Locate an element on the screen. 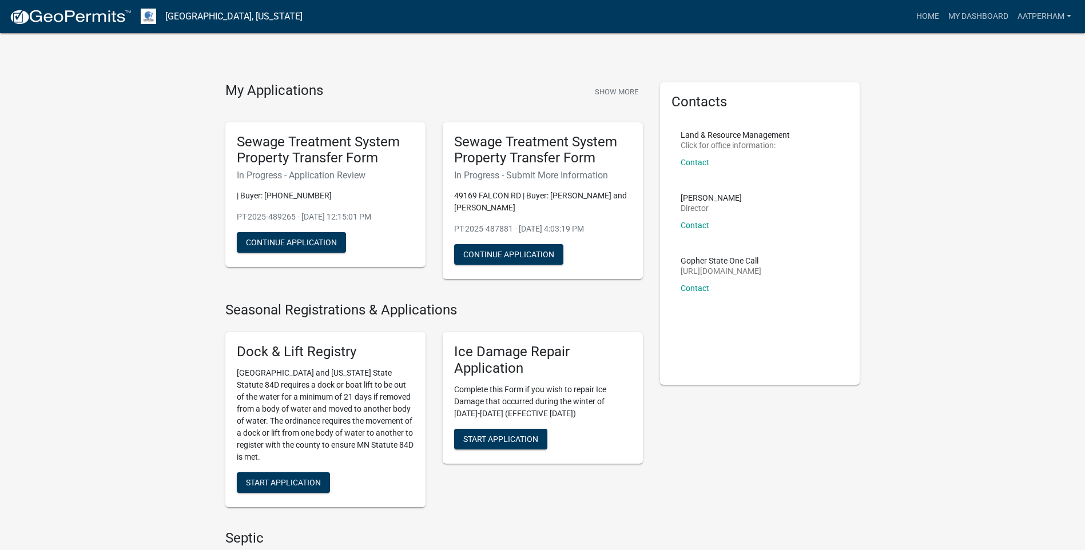  h4: Septic is located at coordinates (434, 538).